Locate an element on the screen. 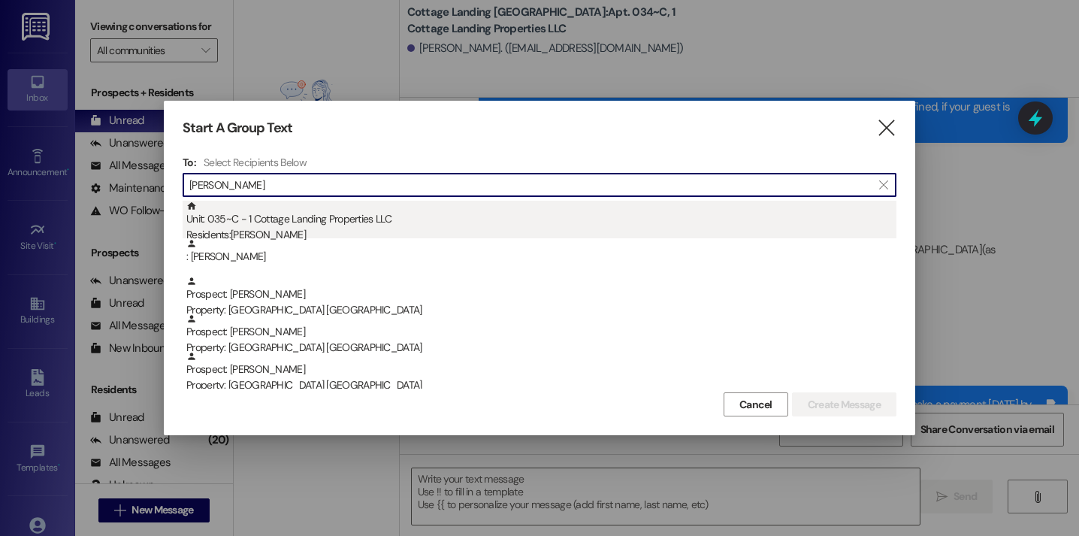 This screenshot has width=1079, height=536. span: Create Message is located at coordinates (844, 404).